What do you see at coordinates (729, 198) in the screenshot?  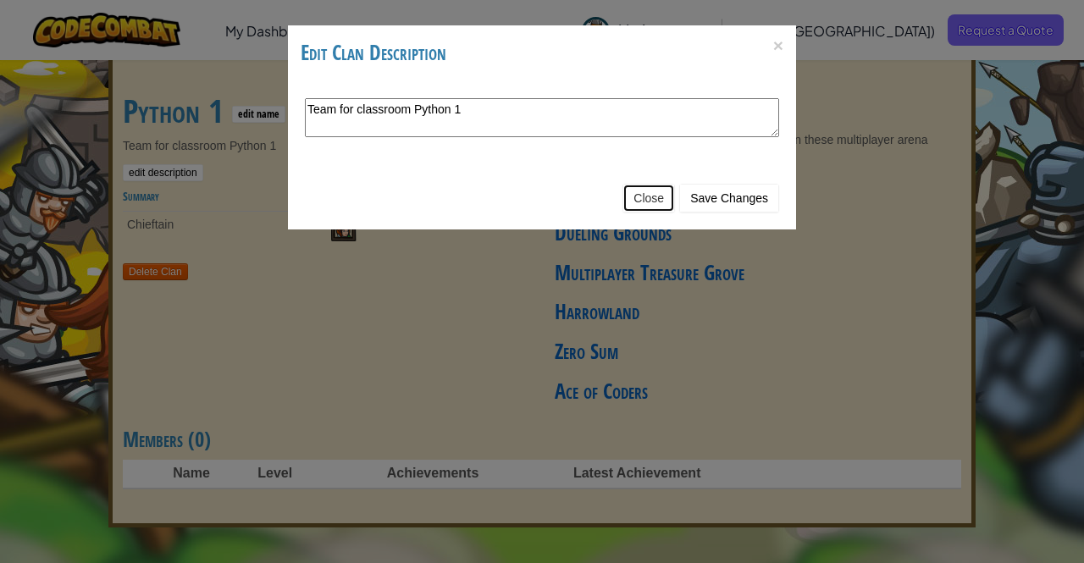 I see `button: Save Changes` at bounding box center [729, 198].